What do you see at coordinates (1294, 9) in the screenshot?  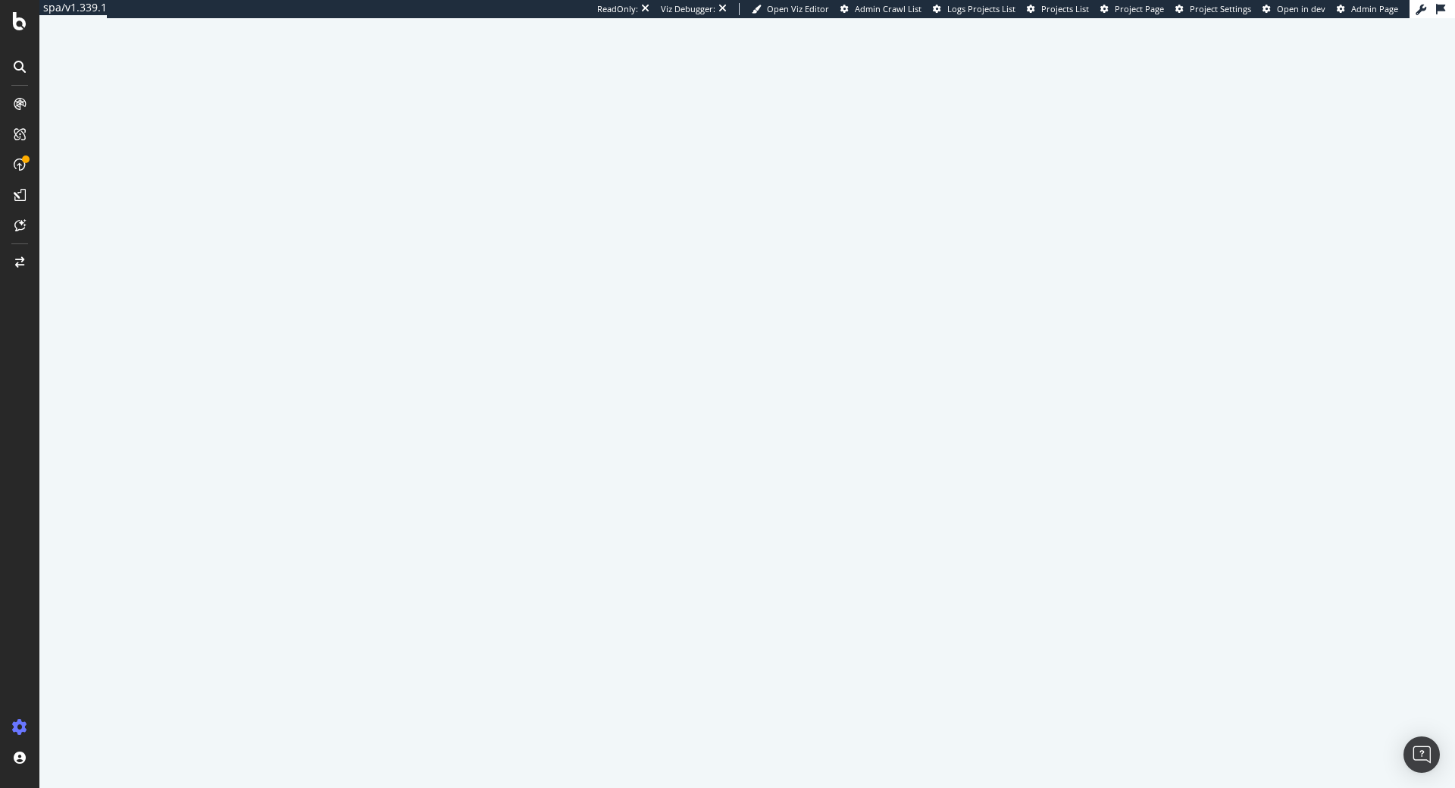 I see `a: Open in dev` at bounding box center [1294, 9].